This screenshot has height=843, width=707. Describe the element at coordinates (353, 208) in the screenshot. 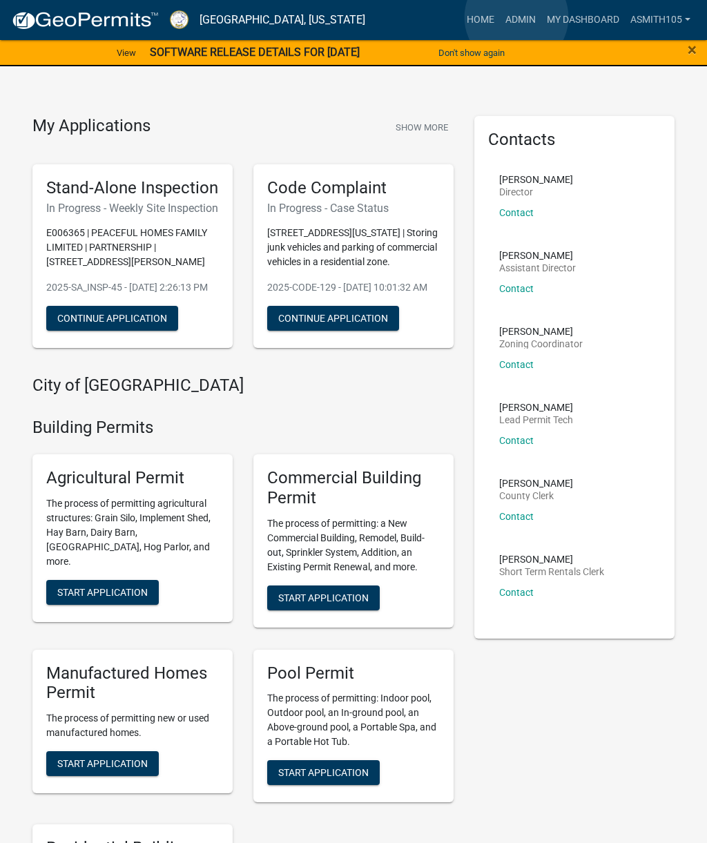

I see `h6: In Progress - Case Status` at that location.